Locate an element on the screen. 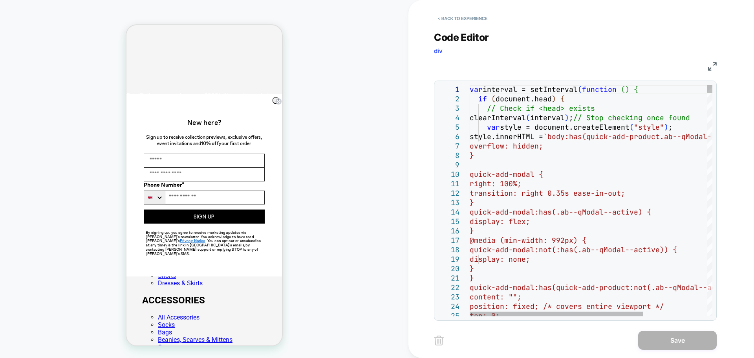 The image size is (754, 358). span: @media (min-width: 992px) { is located at coordinates (528, 240).